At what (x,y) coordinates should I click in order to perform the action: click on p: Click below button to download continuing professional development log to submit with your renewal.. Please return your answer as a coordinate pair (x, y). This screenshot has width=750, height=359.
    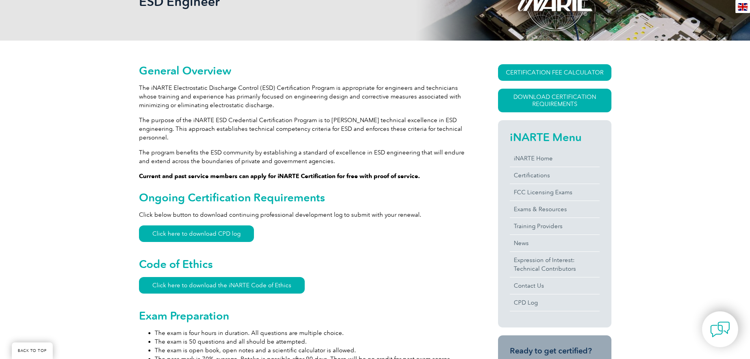
    Looking at the image, I should click on (304, 214).